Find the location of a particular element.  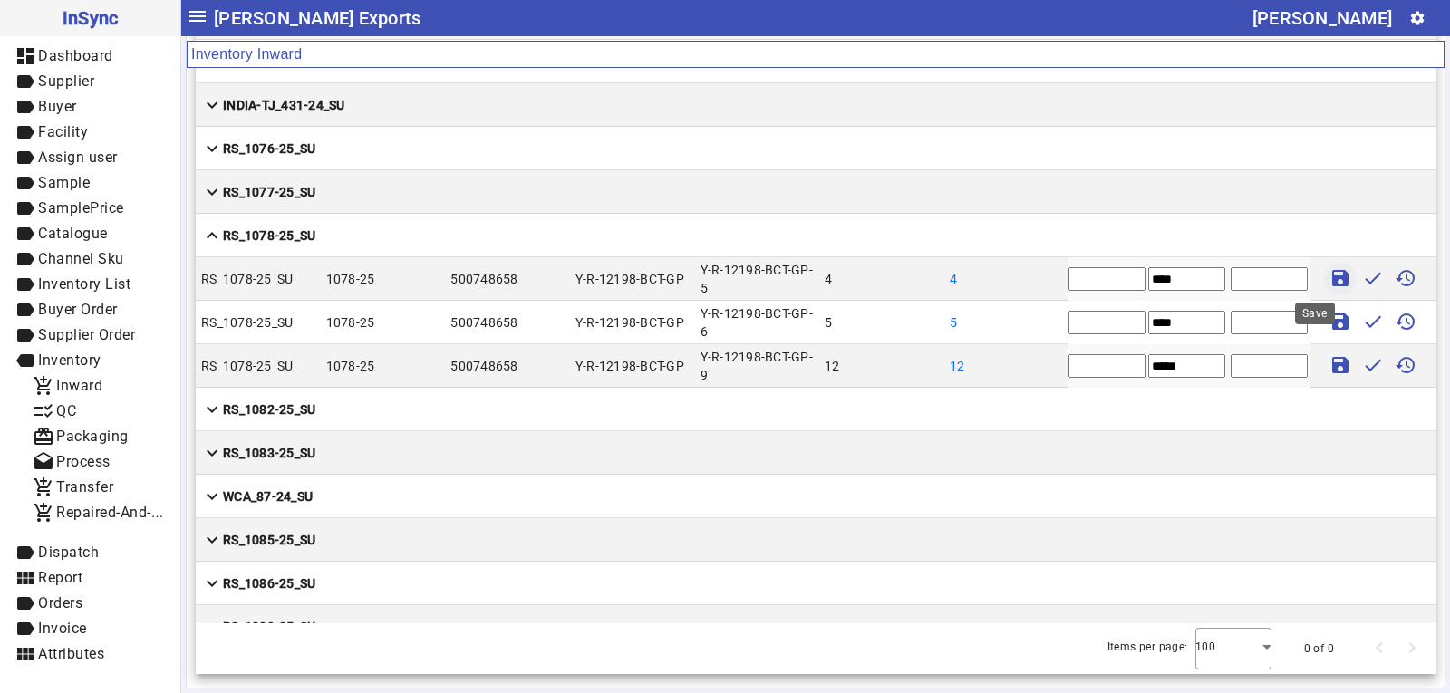

a: Process is located at coordinates (99, 462).